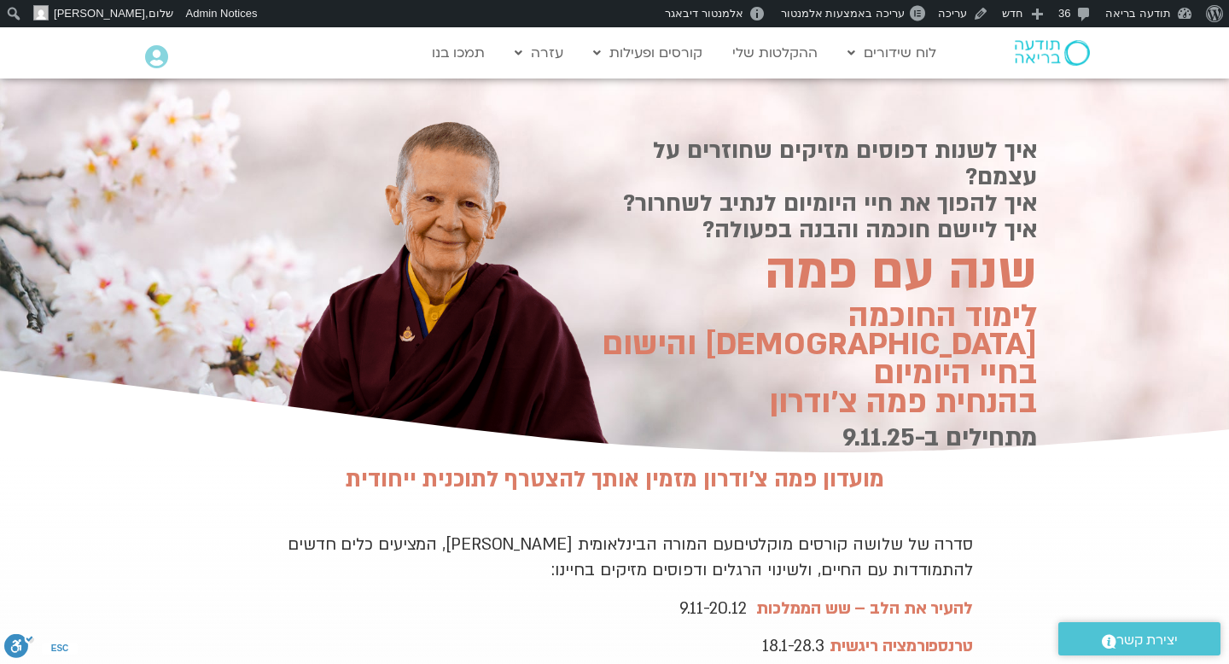 This screenshot has height=664, width=1229. Describe the element at coordinates (712, 608) in the screenshot. I see `span: 9.11-20.12` at that location.